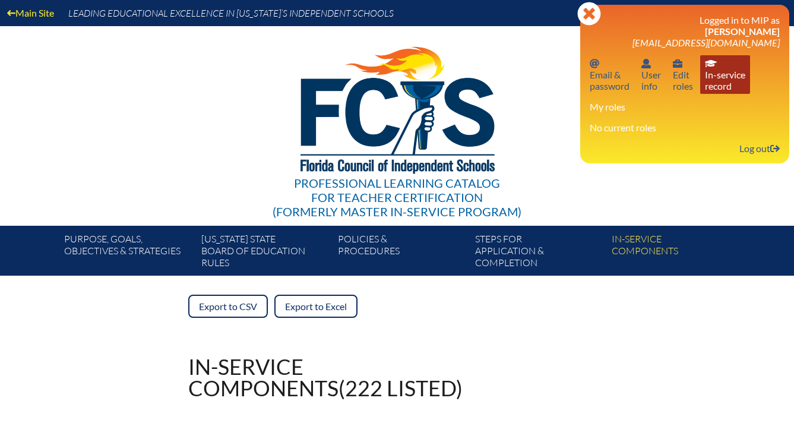  I want to click on a: In-service recordIn-servicerecord, so click(725, 74).